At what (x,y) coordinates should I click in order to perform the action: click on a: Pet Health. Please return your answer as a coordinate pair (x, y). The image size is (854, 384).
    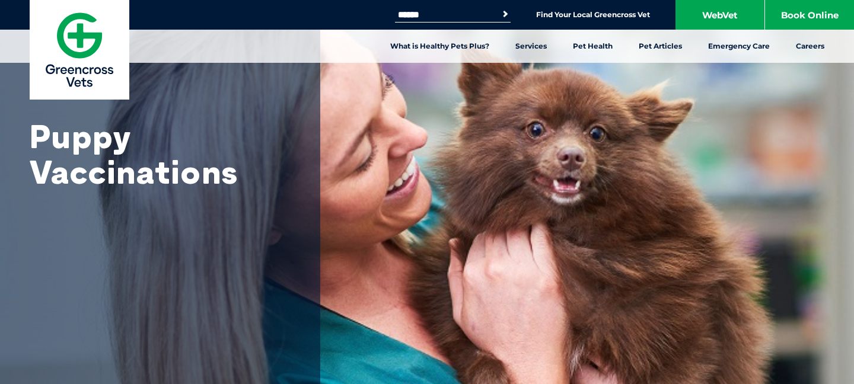
    Looking at the image, I should click on (593, 46).